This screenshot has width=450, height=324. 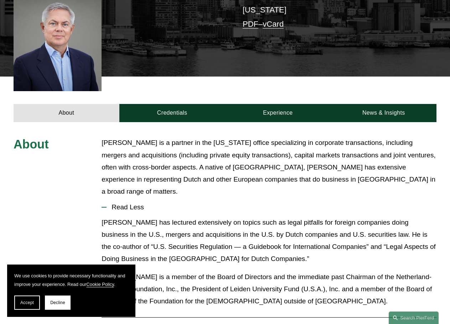 I want to click on a: Cookie Policy, so click(x=100, y=284).